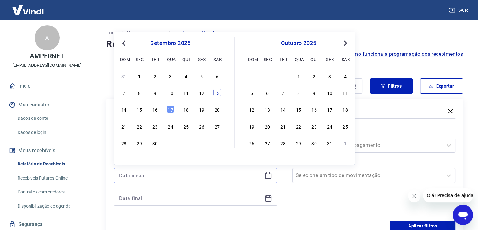 The width and height of the screenshot is (478, 230). Describe the element at coordinates (170, 92) in the screenshot. I see `div: Choose quarta-feira, 10 de setembro de 2025` at that location.